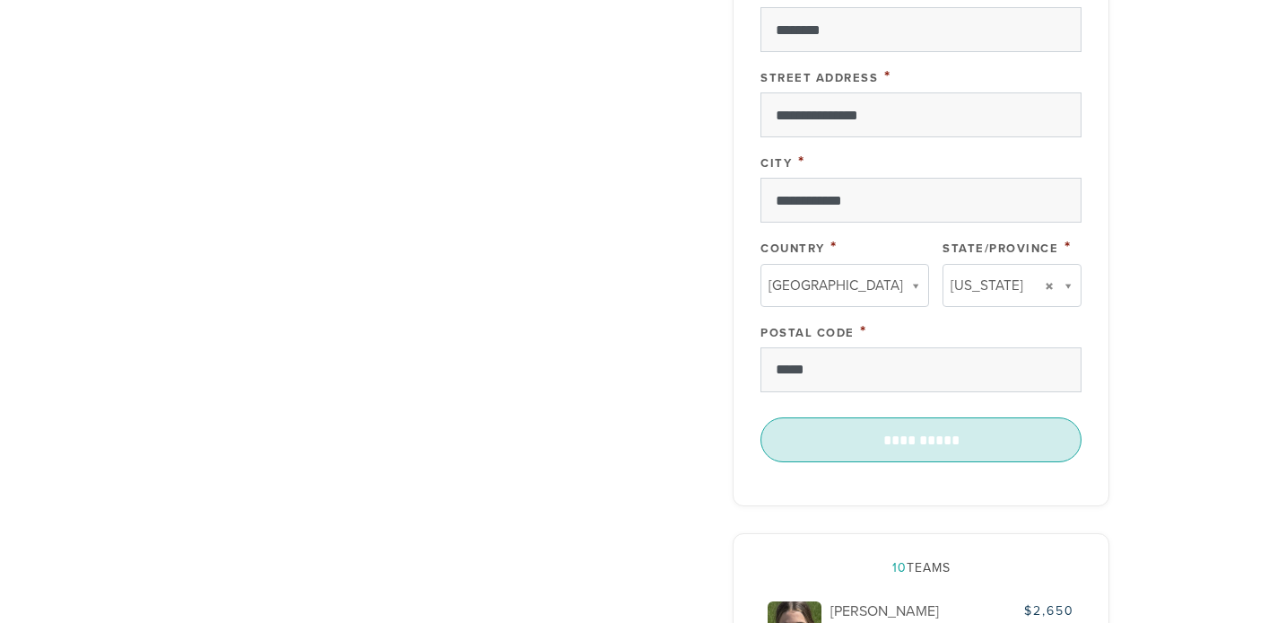  What do you see at coordinates (776, 163) in the screenshot?
I see `label: City` at bounding box center [776, 163].